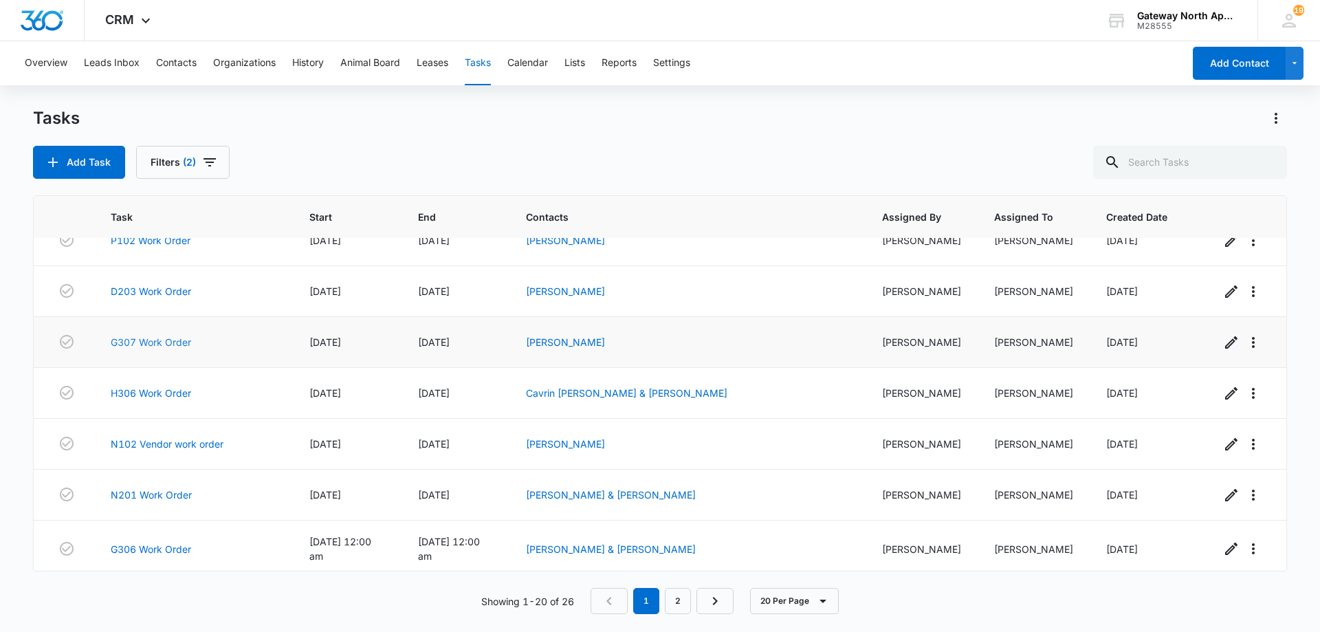 This screenshot has width=1320, height=632. What do you see at coordinates (151, 392) in the screenshot?
I see `a: H306 Work Order` at bounding box center [151, 392].